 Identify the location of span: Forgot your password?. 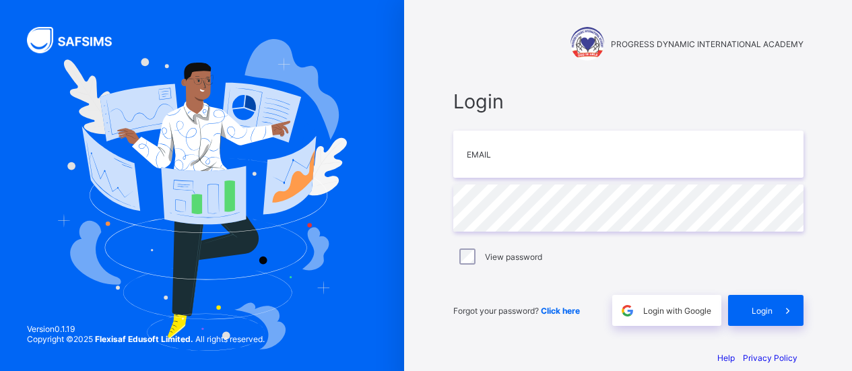
(516, 310).